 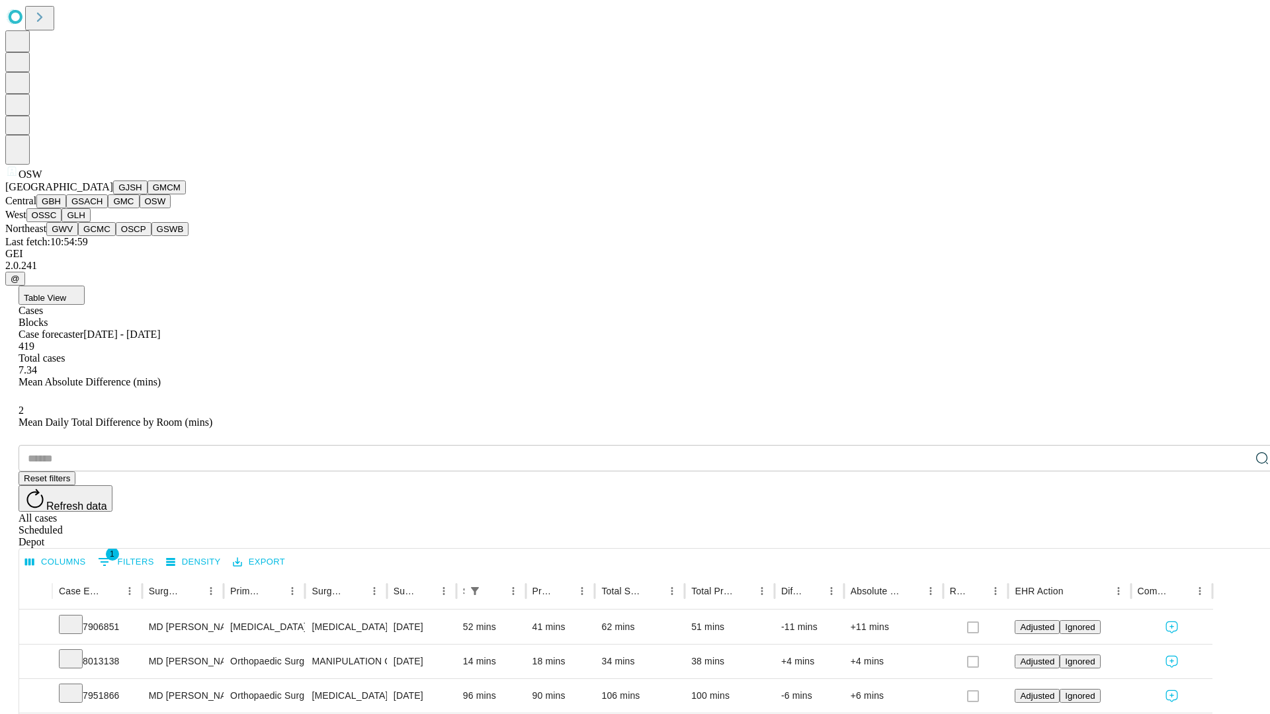 What do you see at coordinates (639, 661) in the screenshot?
I see `div: 34 mins` at bounding box center [639, 661].